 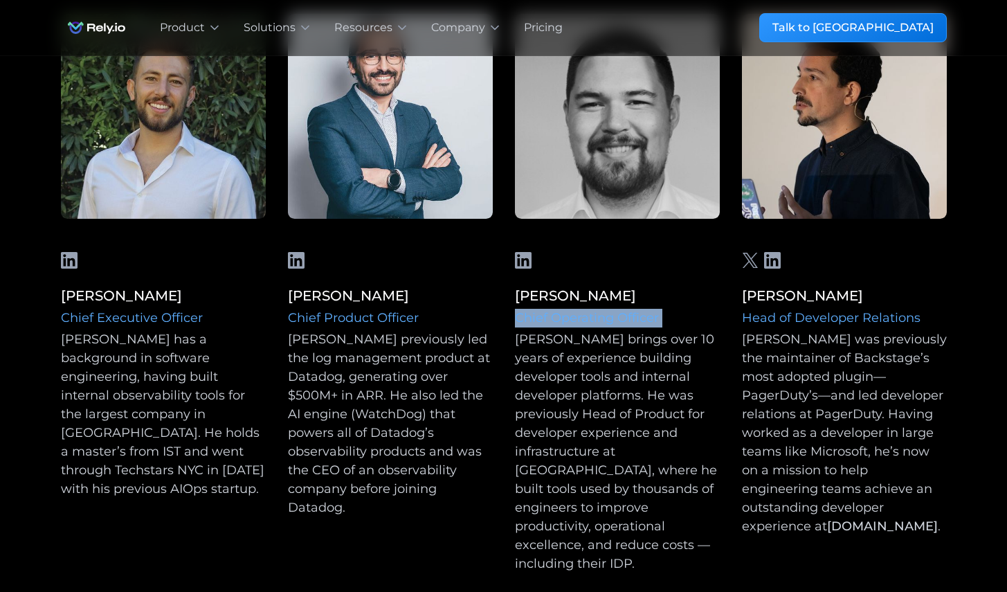 What do you see at coordinates (458, 28) in the screenshot?
I see `div: Company` at bounding box center [458, 28].